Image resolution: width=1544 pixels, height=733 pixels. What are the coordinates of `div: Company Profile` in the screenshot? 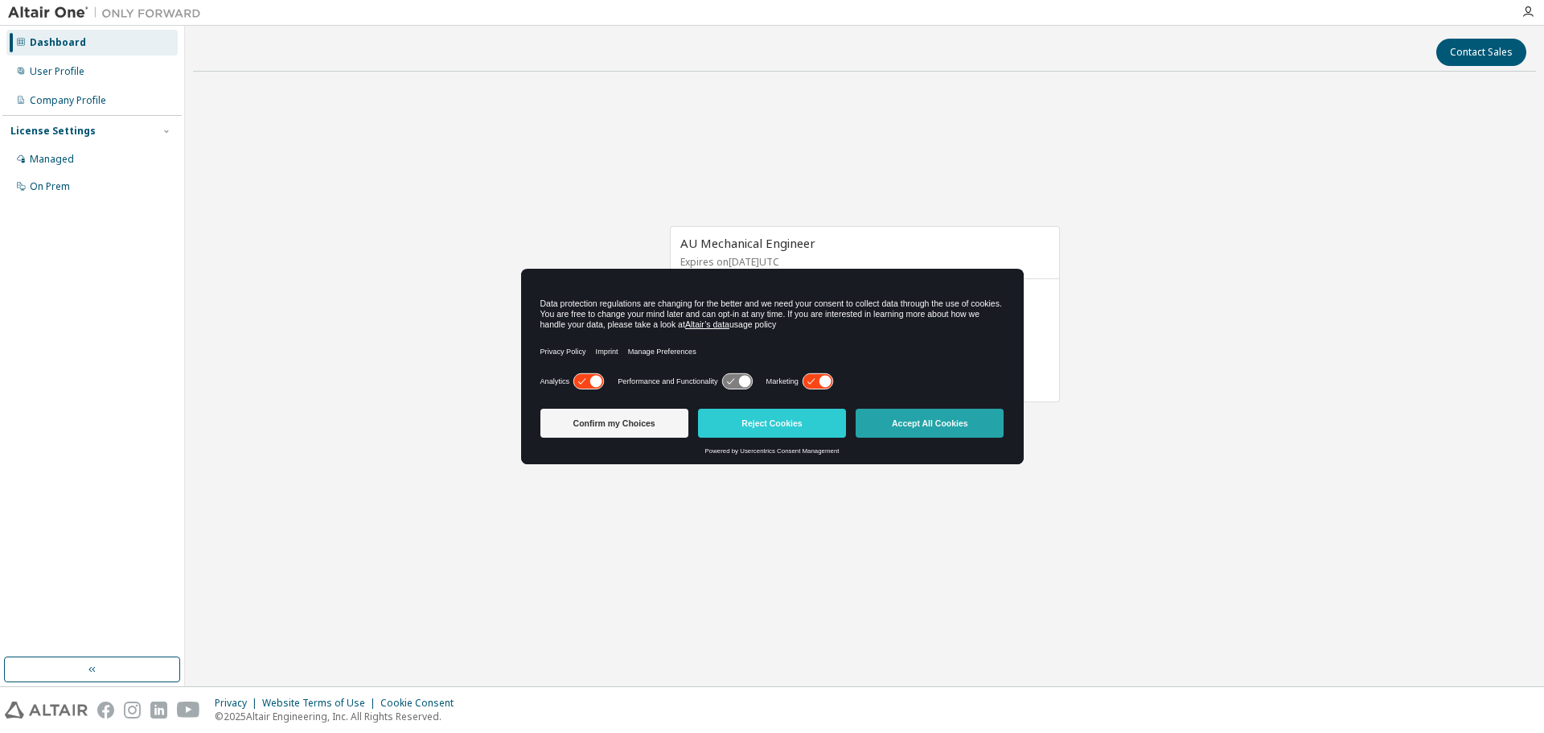 It's located at (68, 101).